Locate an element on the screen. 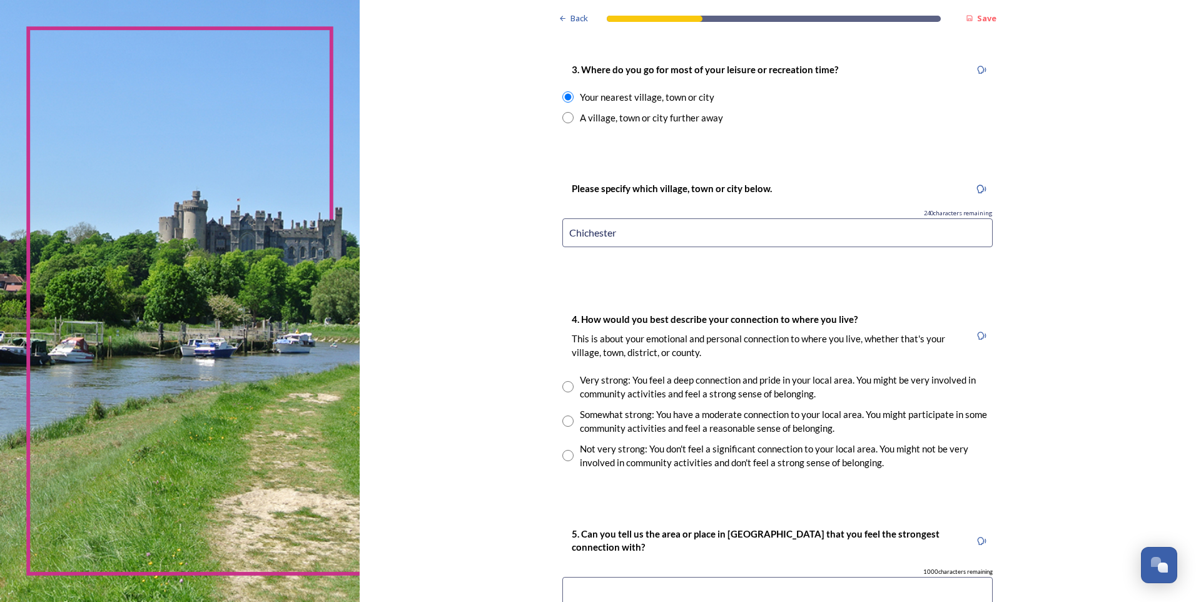  div: Your nearest village, town or city is located at coordinates (647, 97).